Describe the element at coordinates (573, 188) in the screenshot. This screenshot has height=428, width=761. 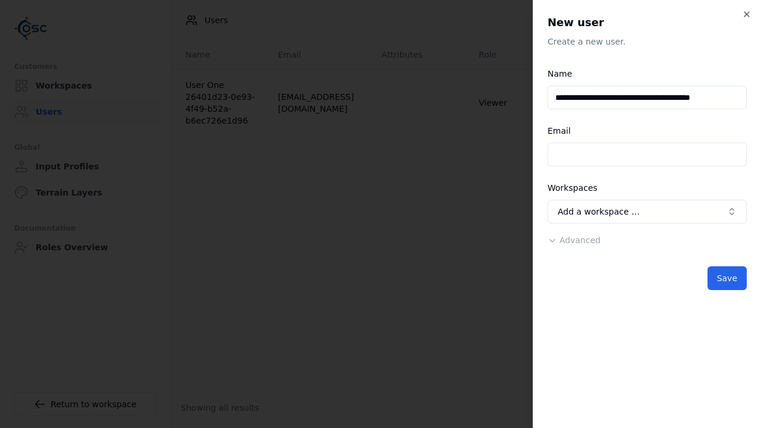
I see `label: Workspaces` at that location.